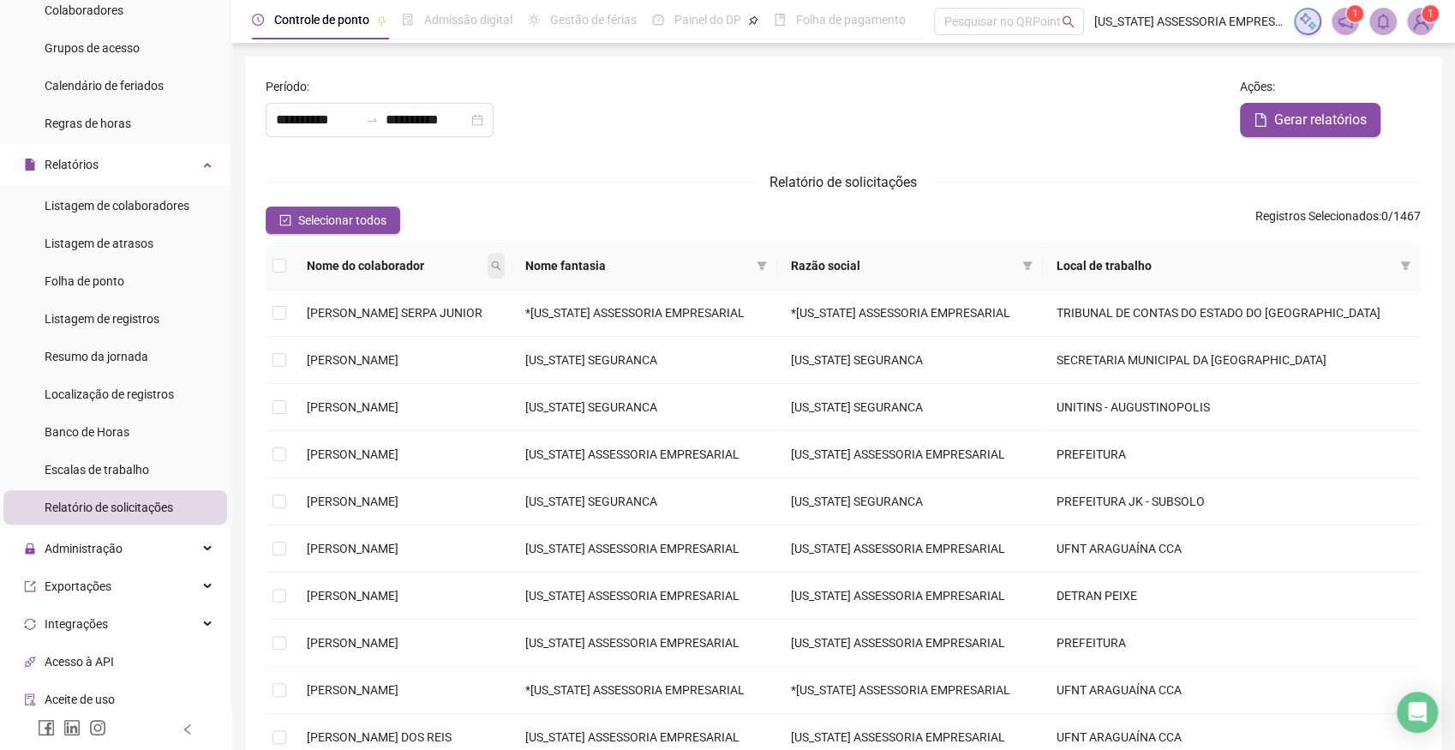 This screenshot has height=750, width=1455. What do you see at coordinates (1383, 21) in the screenshot?
I see `span: bell` at bounding box center [1383, 21].